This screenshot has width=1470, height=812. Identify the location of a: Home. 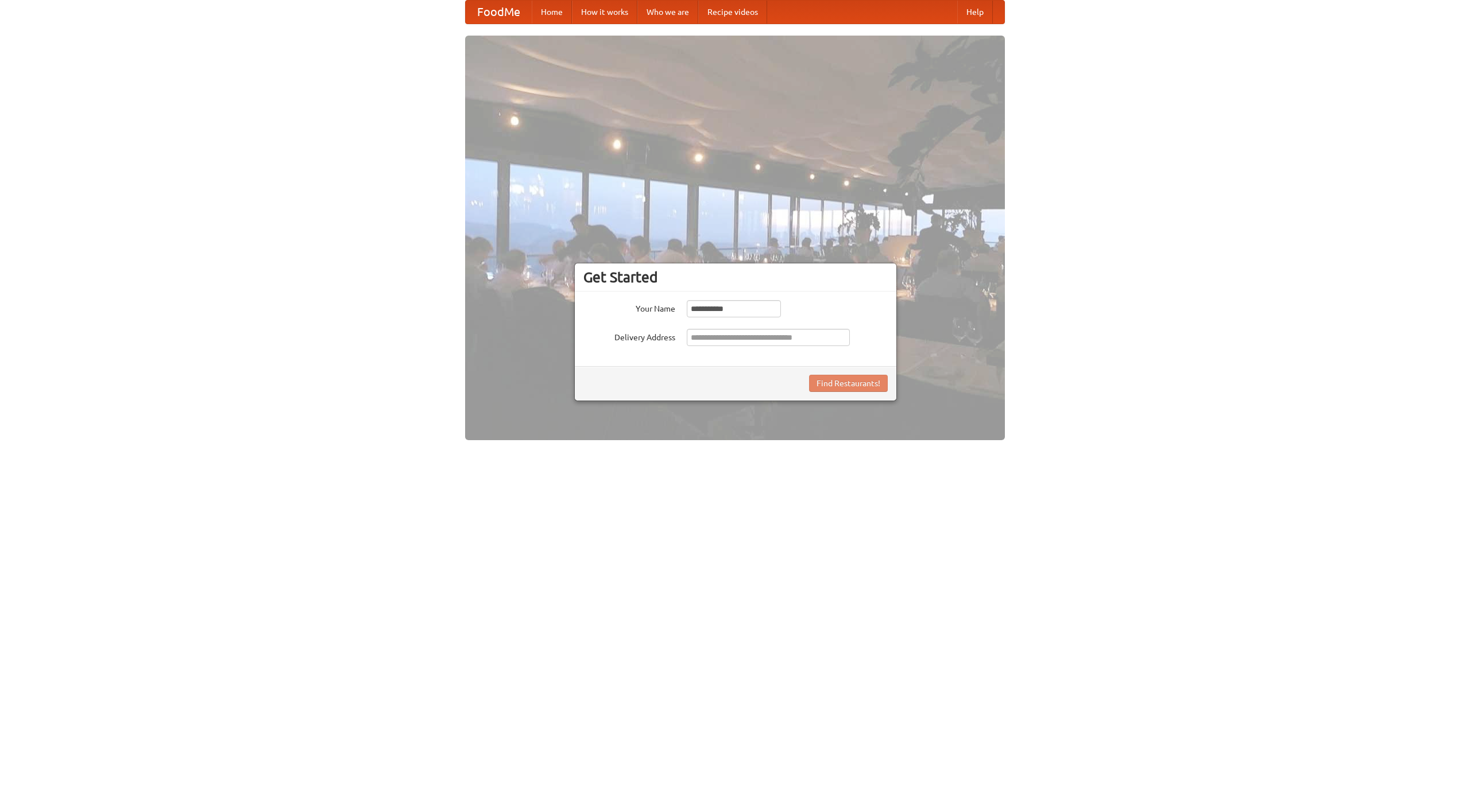
(552, 12).